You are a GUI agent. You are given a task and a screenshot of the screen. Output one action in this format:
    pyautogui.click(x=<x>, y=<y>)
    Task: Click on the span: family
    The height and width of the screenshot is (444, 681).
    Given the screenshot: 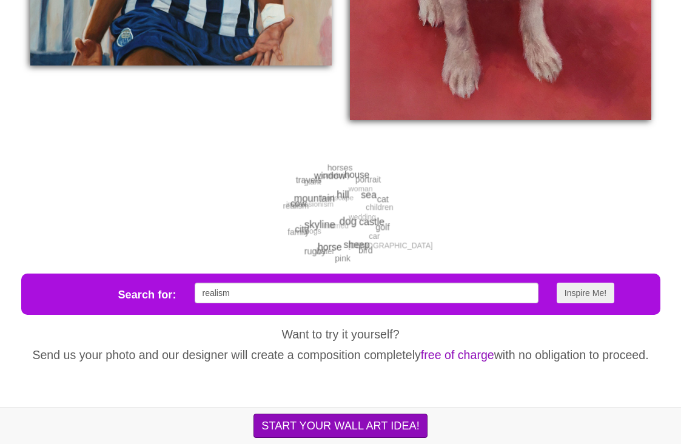 What is the action you would take?
    pyautogui.click(x=298, y=231)
    